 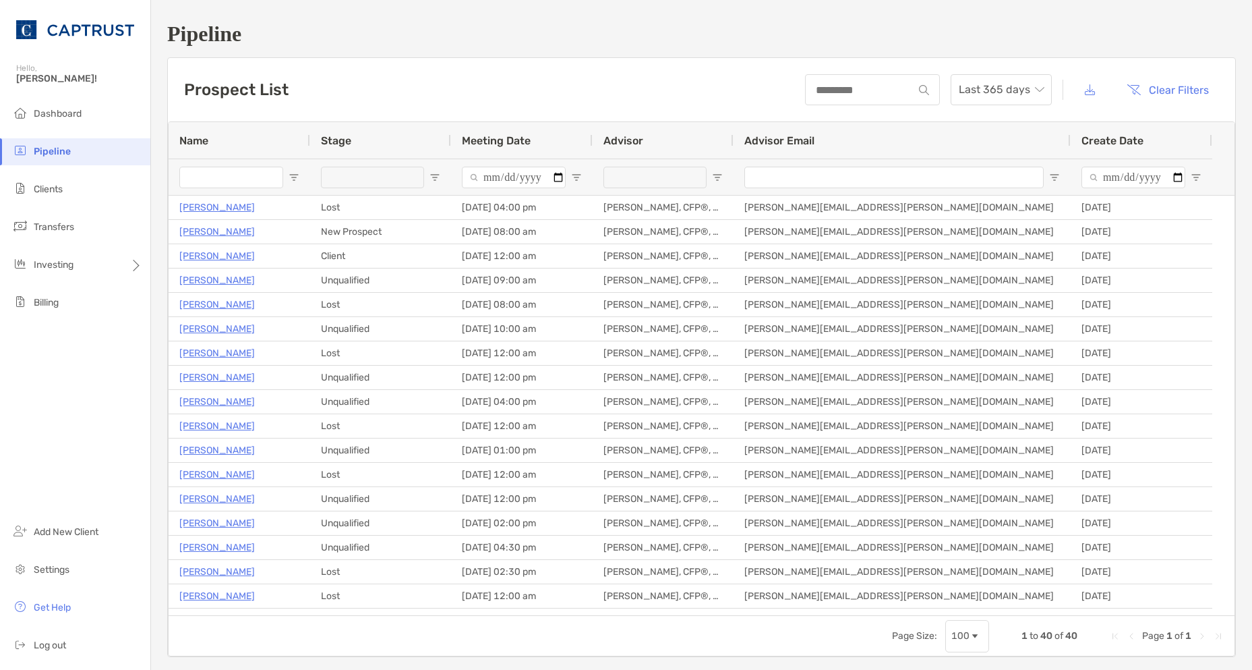 I want to click on img: get-help icon, so click(x=20, y=606).